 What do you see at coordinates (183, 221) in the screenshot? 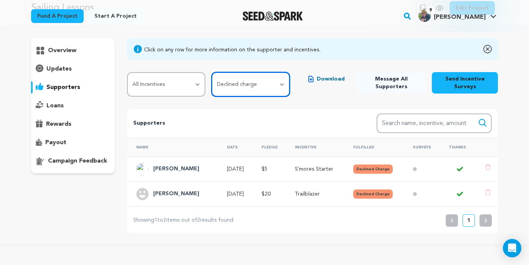
I see `p: Showing to items out of results found` at bounding box center [183, 221].